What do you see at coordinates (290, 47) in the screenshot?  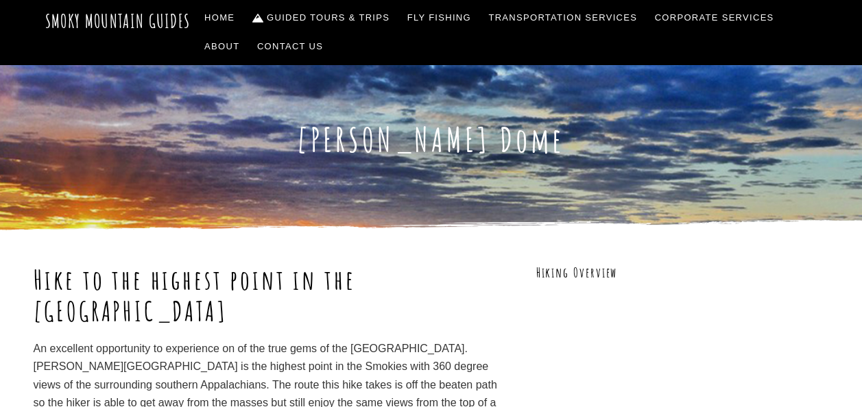 I see `a: Contact Us` at bounding box center [290, 47].